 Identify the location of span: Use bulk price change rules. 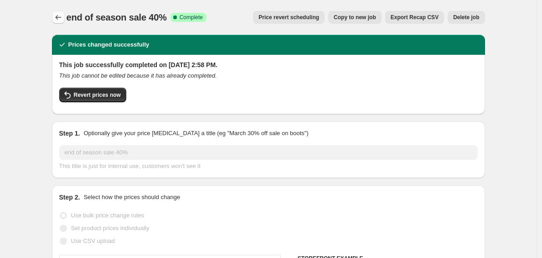
(108, 215).